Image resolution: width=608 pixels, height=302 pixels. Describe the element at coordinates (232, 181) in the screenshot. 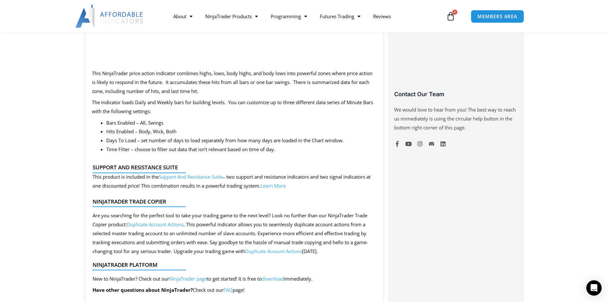

I see `p: This product is included in the – two support and resistance indicators and two signal indicators...` at that location.